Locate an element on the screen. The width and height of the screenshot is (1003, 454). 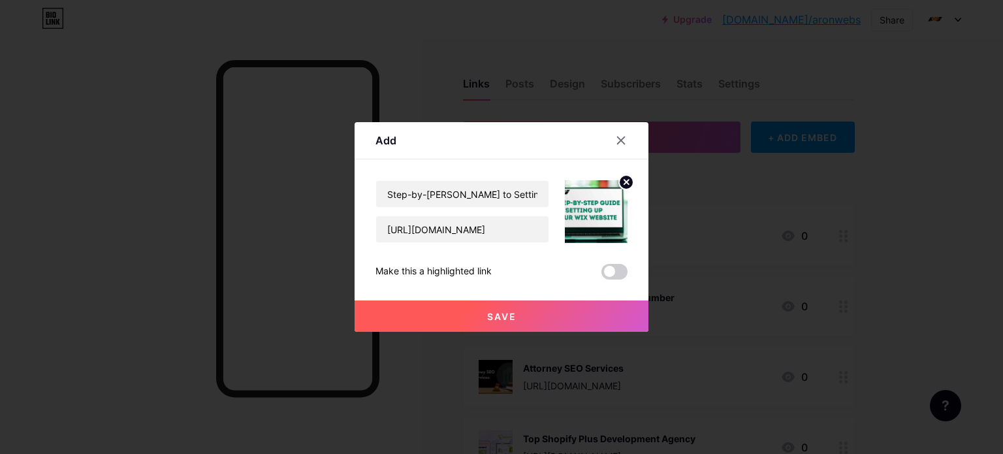
button: Save is located at coordinates (502, 316).